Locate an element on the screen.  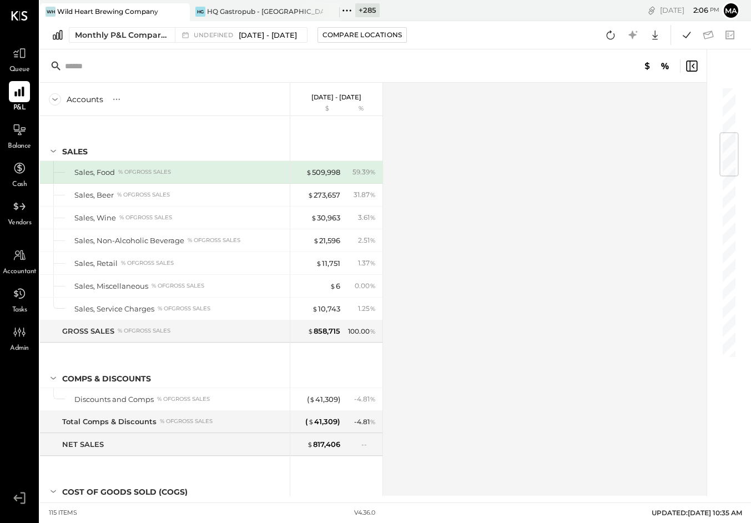
div: 115 items is located at coordinates (63, 513).